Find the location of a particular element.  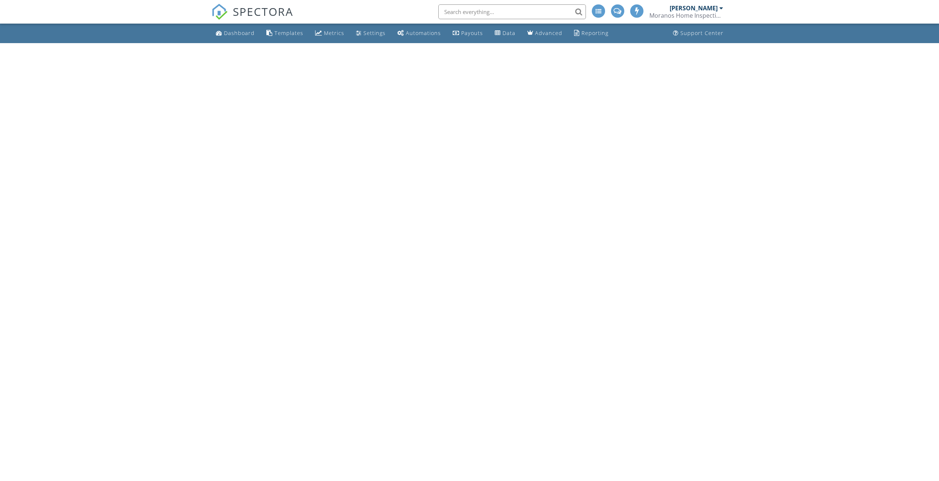

a: Support Center is located at coordinates (698, 33).